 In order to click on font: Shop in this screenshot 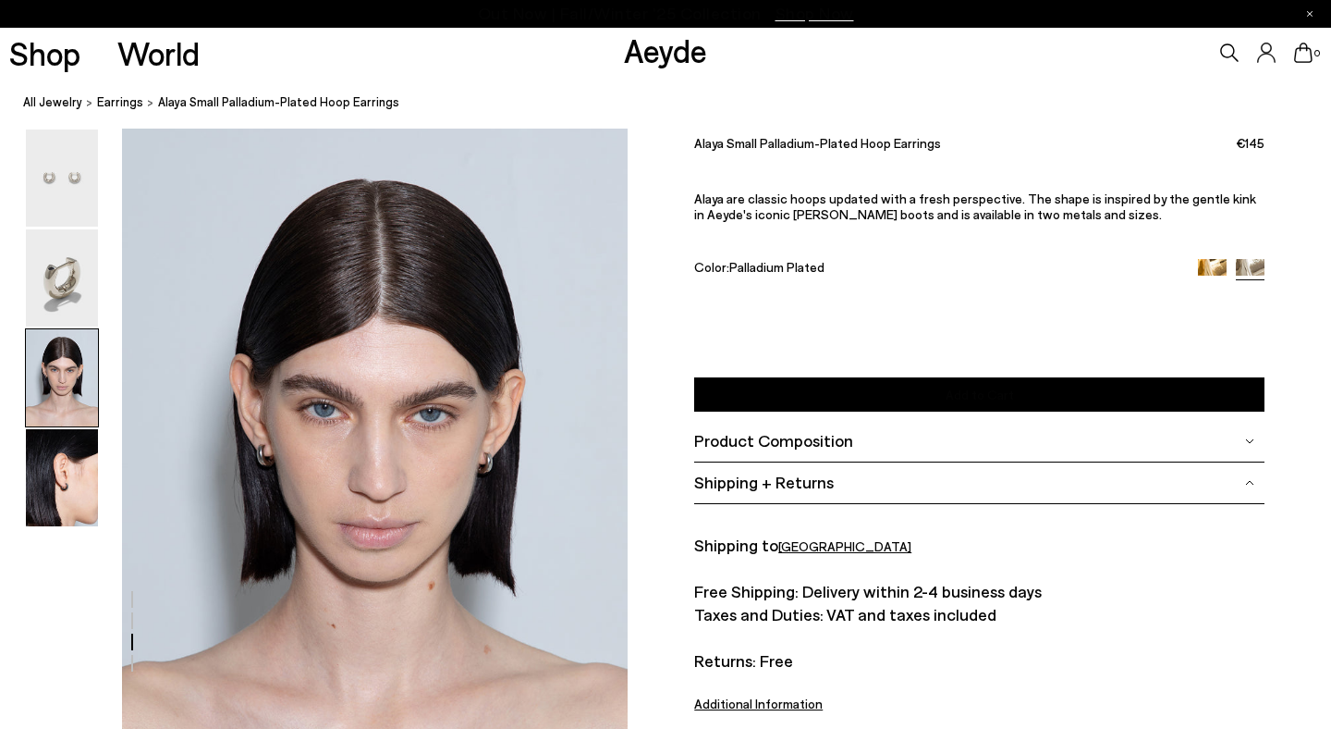, I will do `click(44, 53)`.